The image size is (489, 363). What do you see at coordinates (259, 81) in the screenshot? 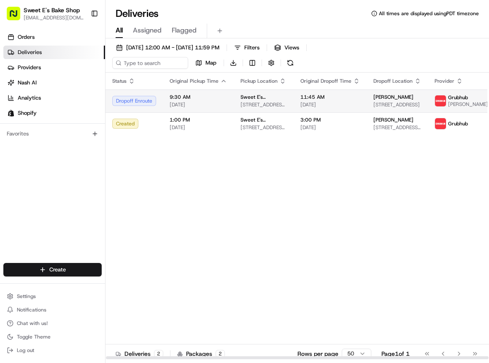
I see `span: Pickup Location` at bounding box center [259, 81].